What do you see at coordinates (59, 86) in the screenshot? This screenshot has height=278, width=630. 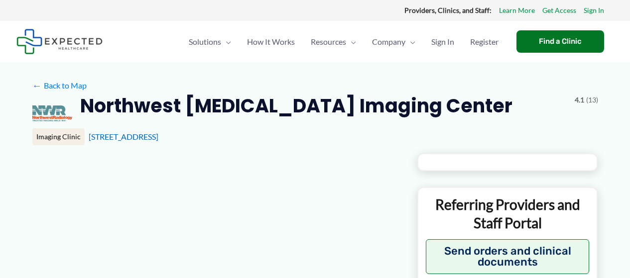 I see `a: ←Back to Map` at bounding box center [59, 86].